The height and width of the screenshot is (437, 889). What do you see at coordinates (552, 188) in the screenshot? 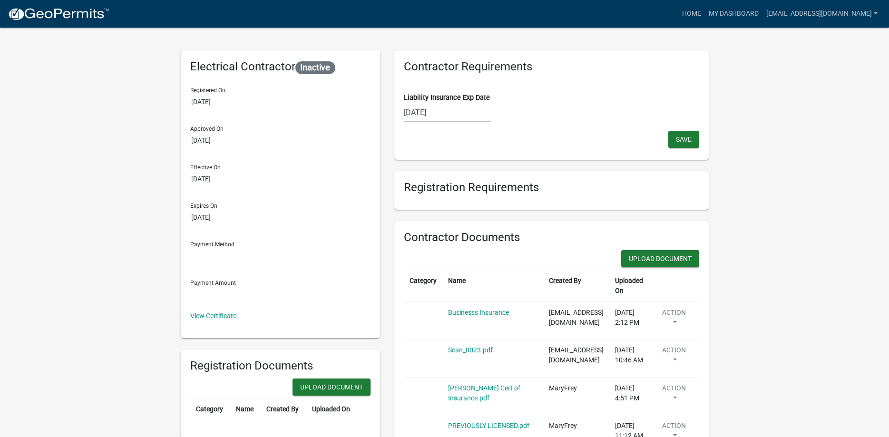
I see `h6: Registration Requirements` at bounding box center [552, 188].